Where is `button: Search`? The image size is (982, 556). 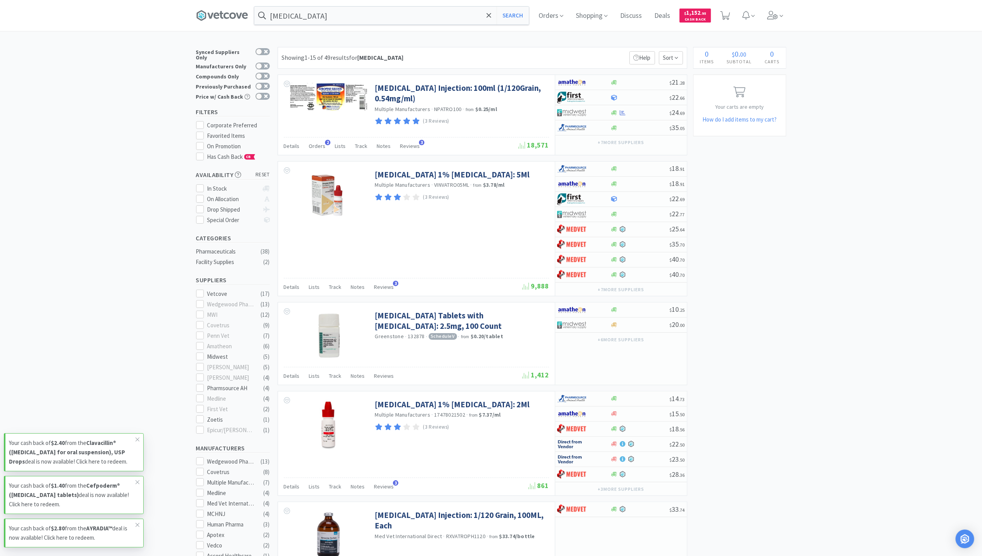
button: Search is located at coordinates (512, 16).